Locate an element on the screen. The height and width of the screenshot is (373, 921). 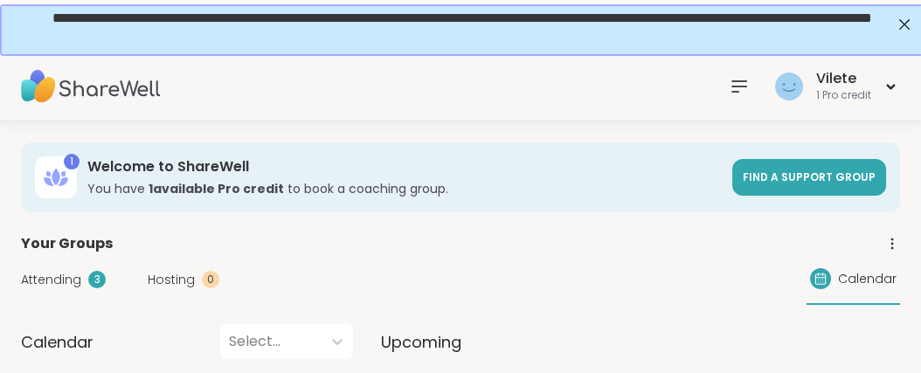
h3: Welcome to ShareWell is located at coordinates (405, 167).